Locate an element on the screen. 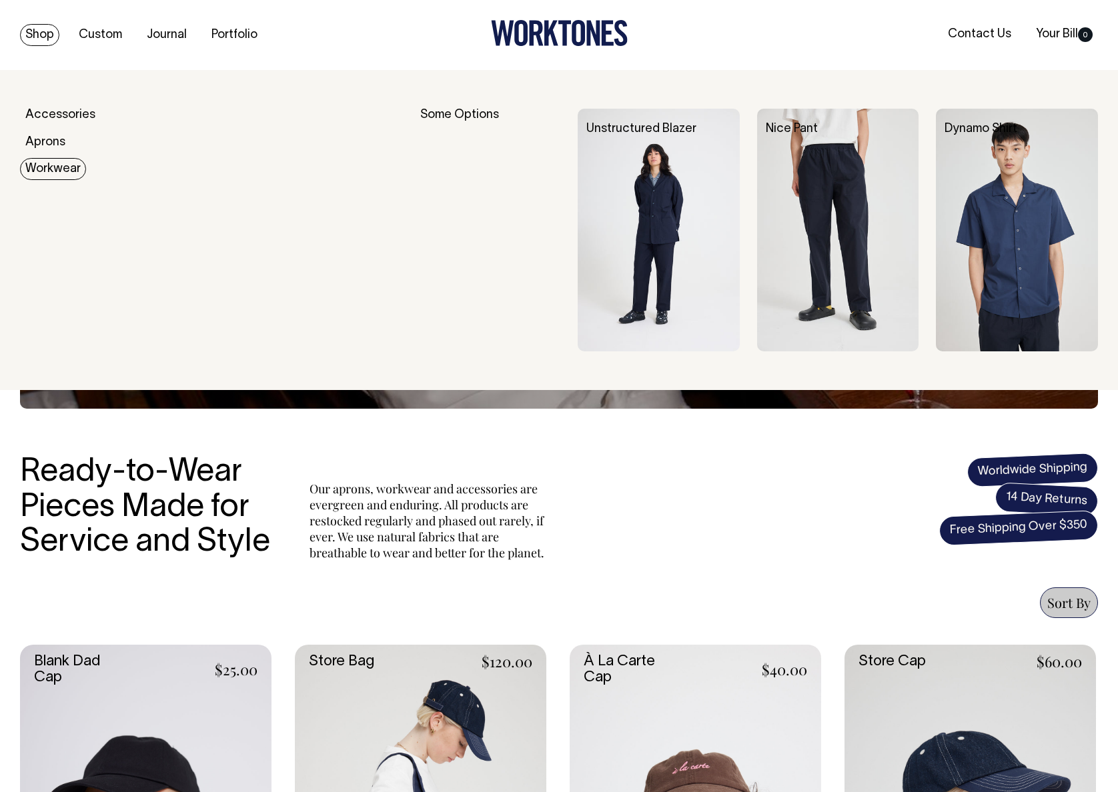 This screenshot has height=792, width=1118. a: Portfolio is located at coordinates (234, 35).